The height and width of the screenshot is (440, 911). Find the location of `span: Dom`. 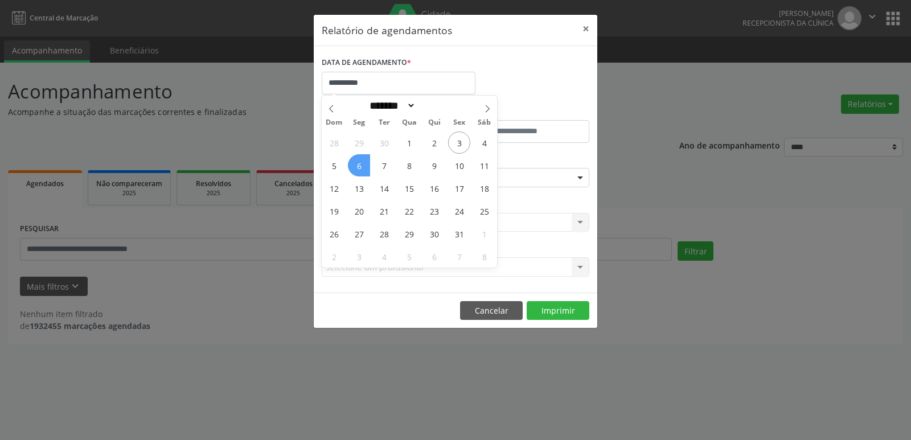

span: Dom is located at coordinates (334, 122).